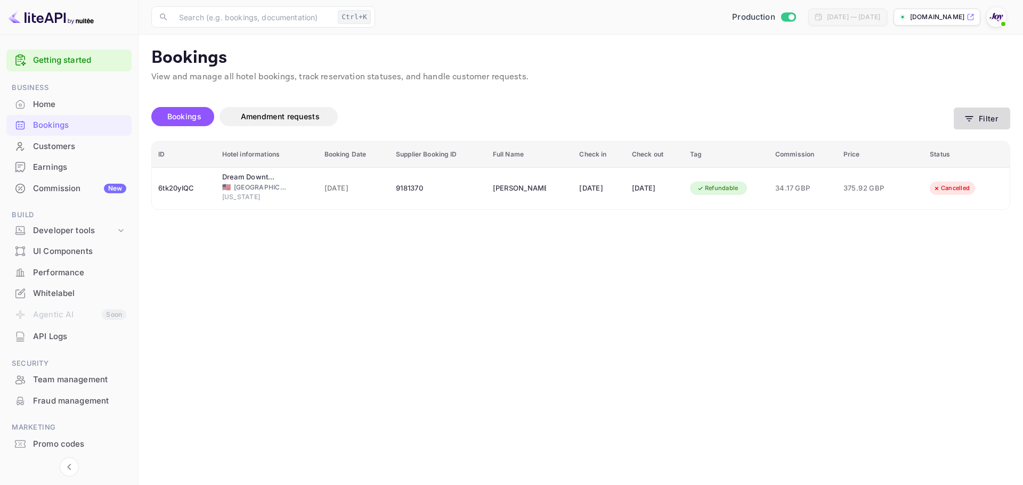 This screenshot has width=1023, height=485. Describe the element at coordinates (79, 189) in the screenshot. I see `div: Commission` at that location.